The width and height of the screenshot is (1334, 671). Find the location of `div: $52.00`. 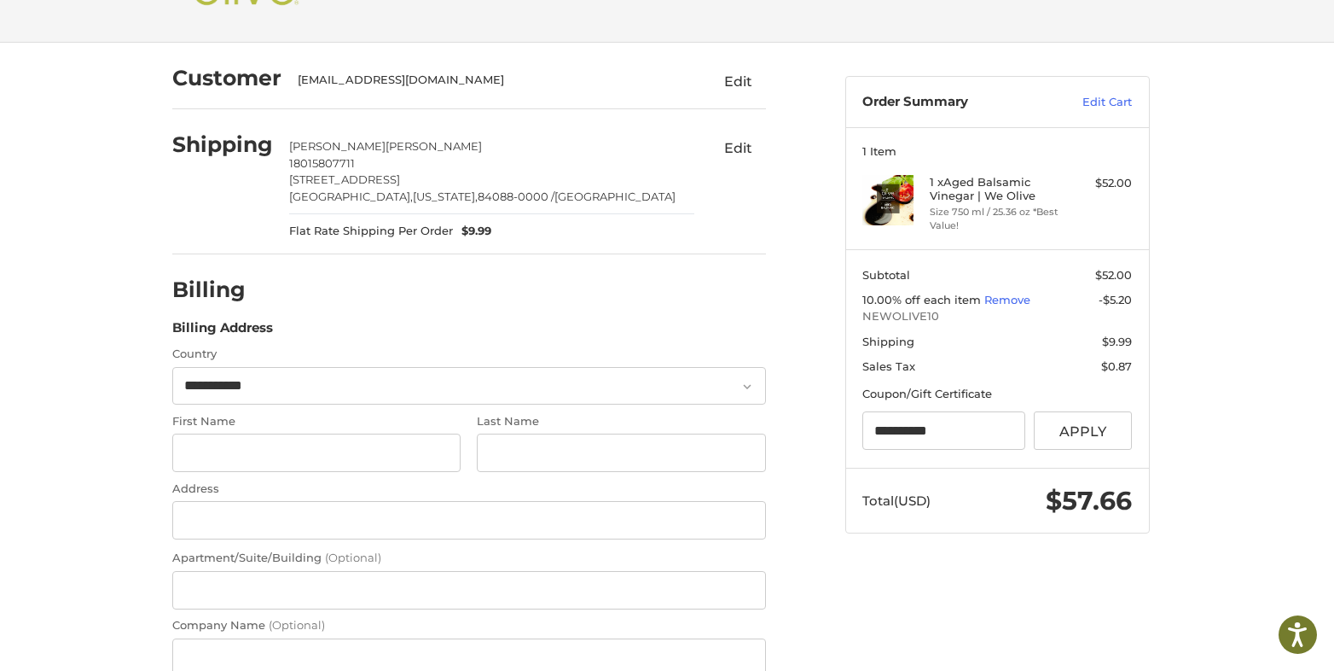

div: $52.00 is located at coordinates (1098, 183).